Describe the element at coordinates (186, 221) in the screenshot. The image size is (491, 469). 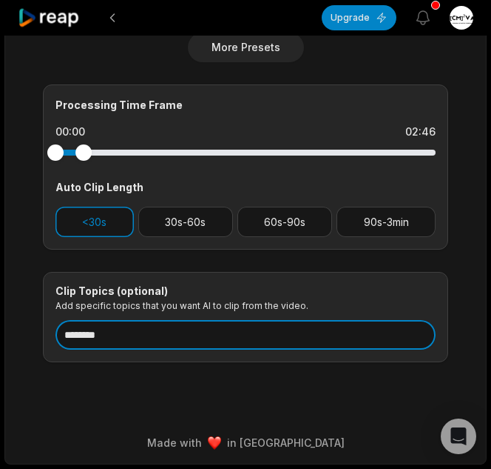
I see `button: 30s-60s` at that location.